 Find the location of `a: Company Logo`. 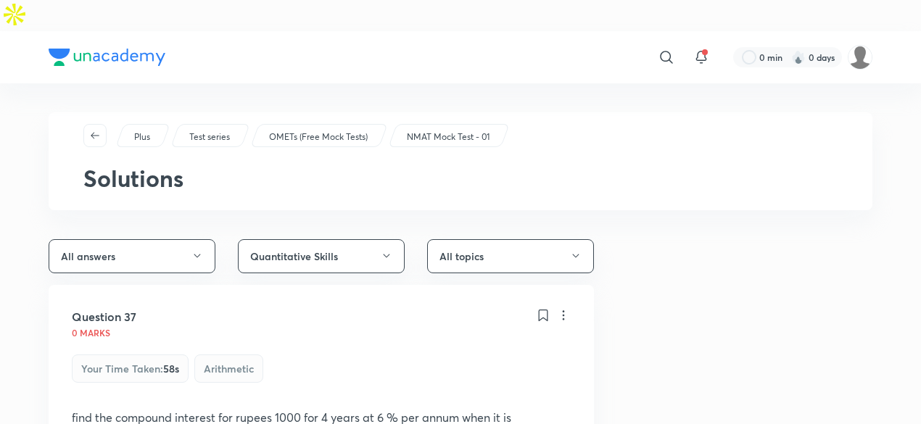

a: Company Logo is located at coordinates (107, 57).